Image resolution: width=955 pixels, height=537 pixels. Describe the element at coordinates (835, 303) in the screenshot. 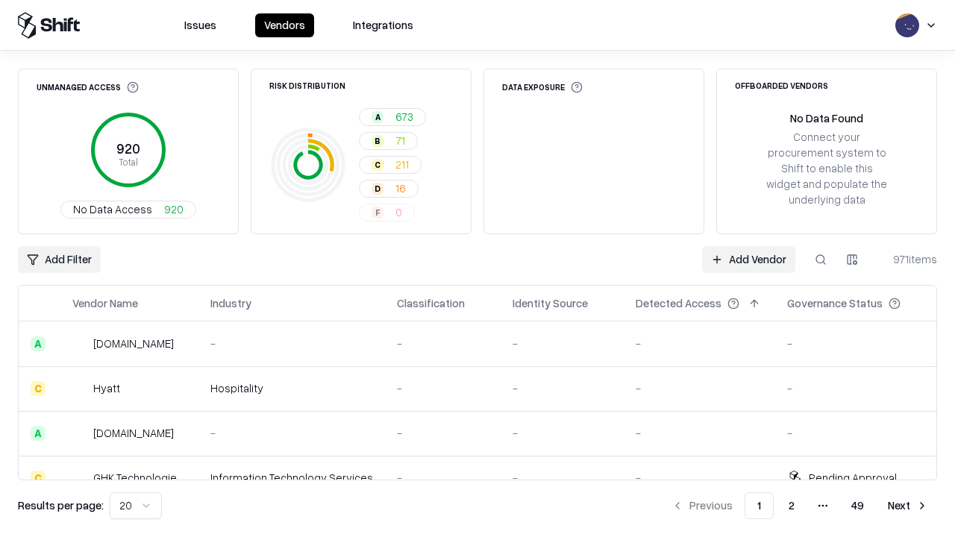

I see `div: Governance Status` at that location.